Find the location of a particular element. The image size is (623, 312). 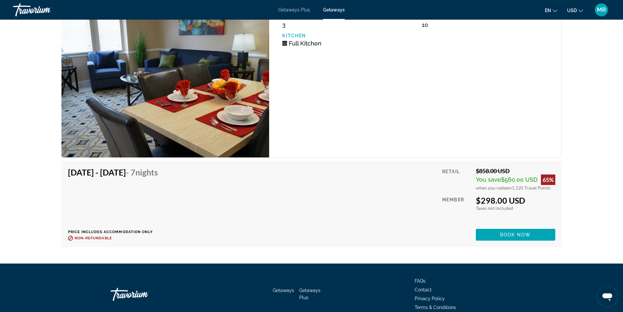

div: 65% is located at coordinates (549, 180).